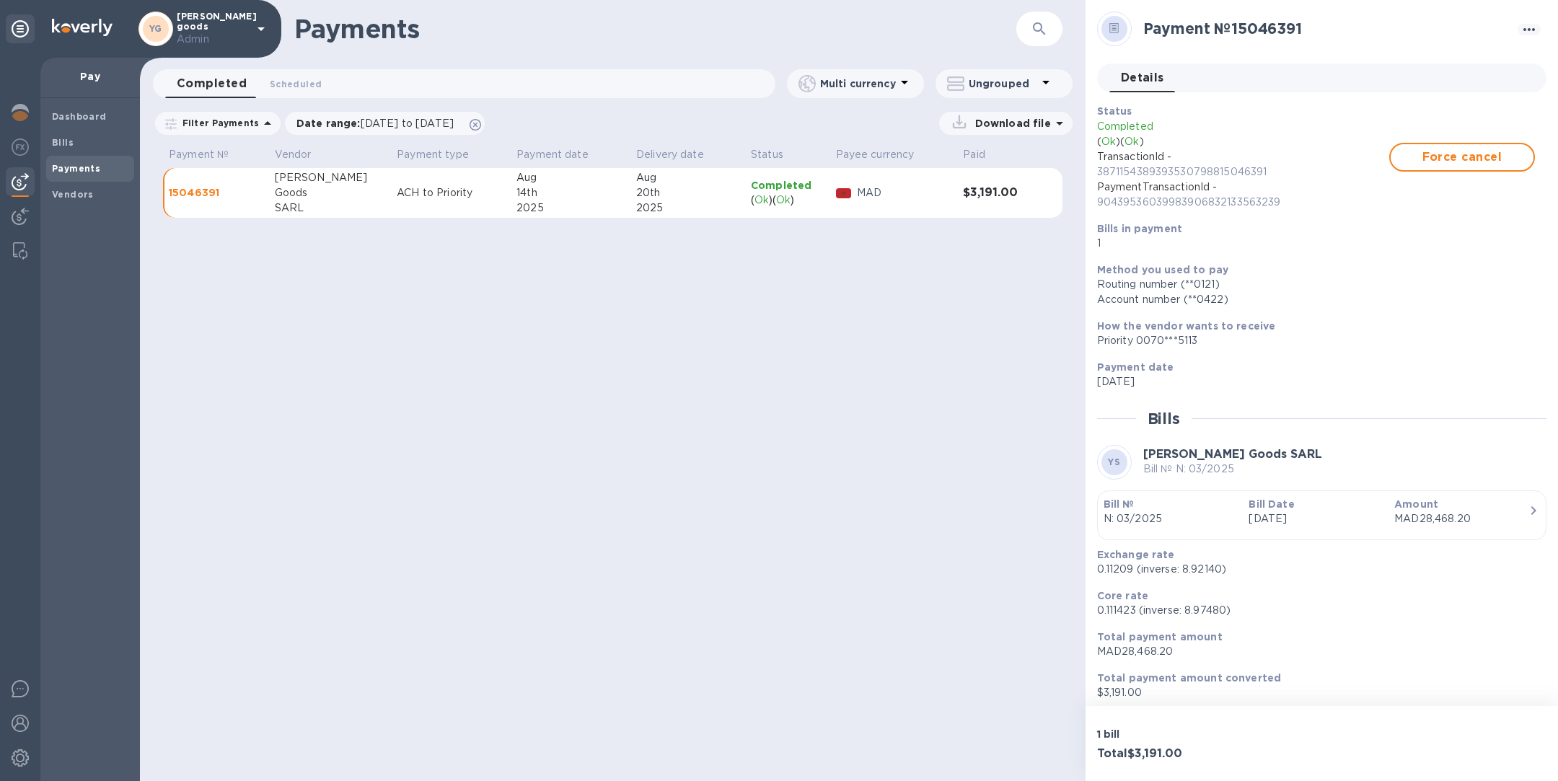 The image size is (1558, 781). I want to click on b: Bill №, so click(1119, 504).